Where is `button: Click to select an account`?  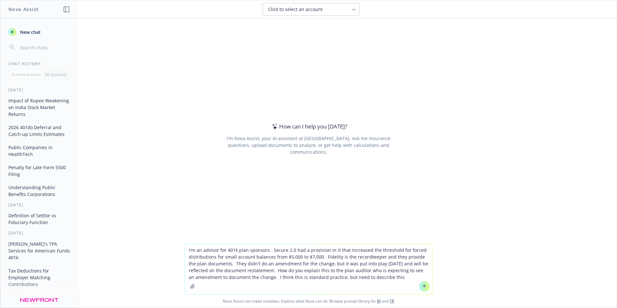
button: Click to select an account is located at coordinates (311, 9).